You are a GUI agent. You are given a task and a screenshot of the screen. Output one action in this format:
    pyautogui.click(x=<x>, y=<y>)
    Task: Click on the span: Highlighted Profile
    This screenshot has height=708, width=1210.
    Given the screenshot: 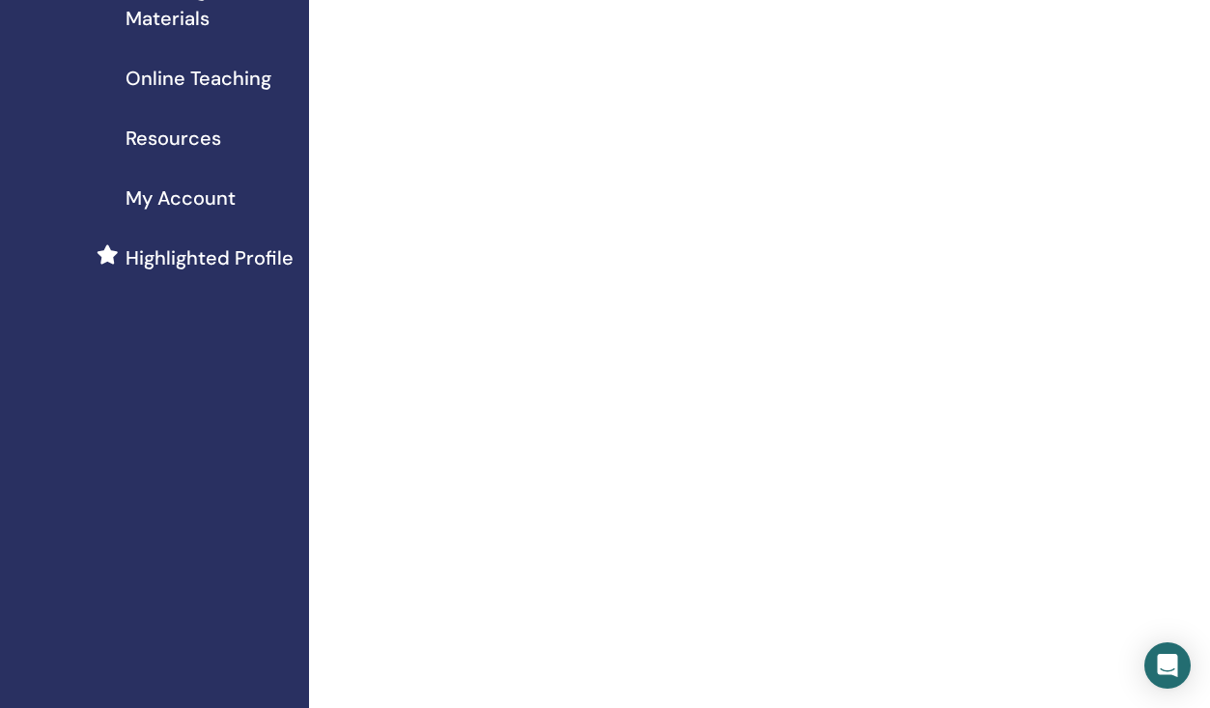 What is the action you would take?
    pyautogui.click(x=209, y=258)
    